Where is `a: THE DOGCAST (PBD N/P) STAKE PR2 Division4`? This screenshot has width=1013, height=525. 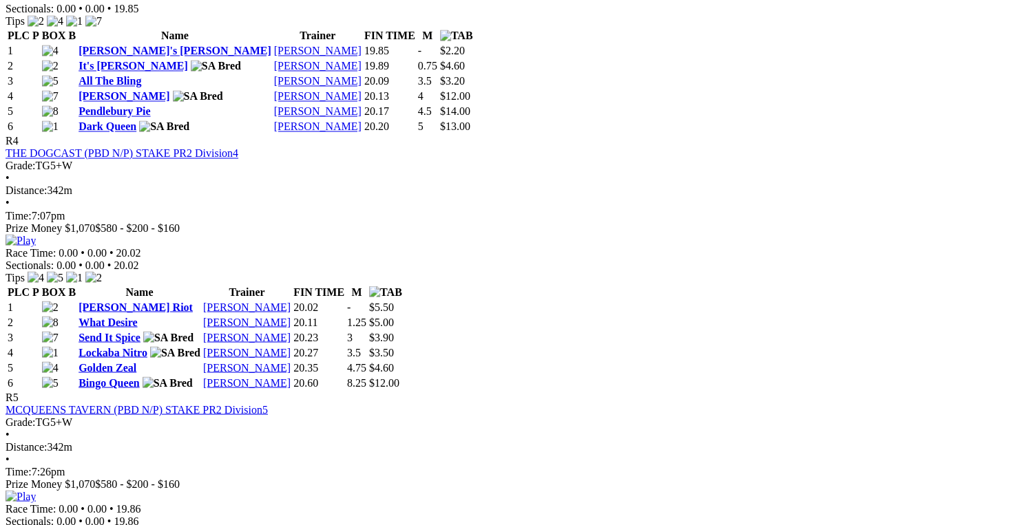 a: THE DOGCAST (PBD N/P) STAKE PR2 Division4 is located at coordinates (122, 153).